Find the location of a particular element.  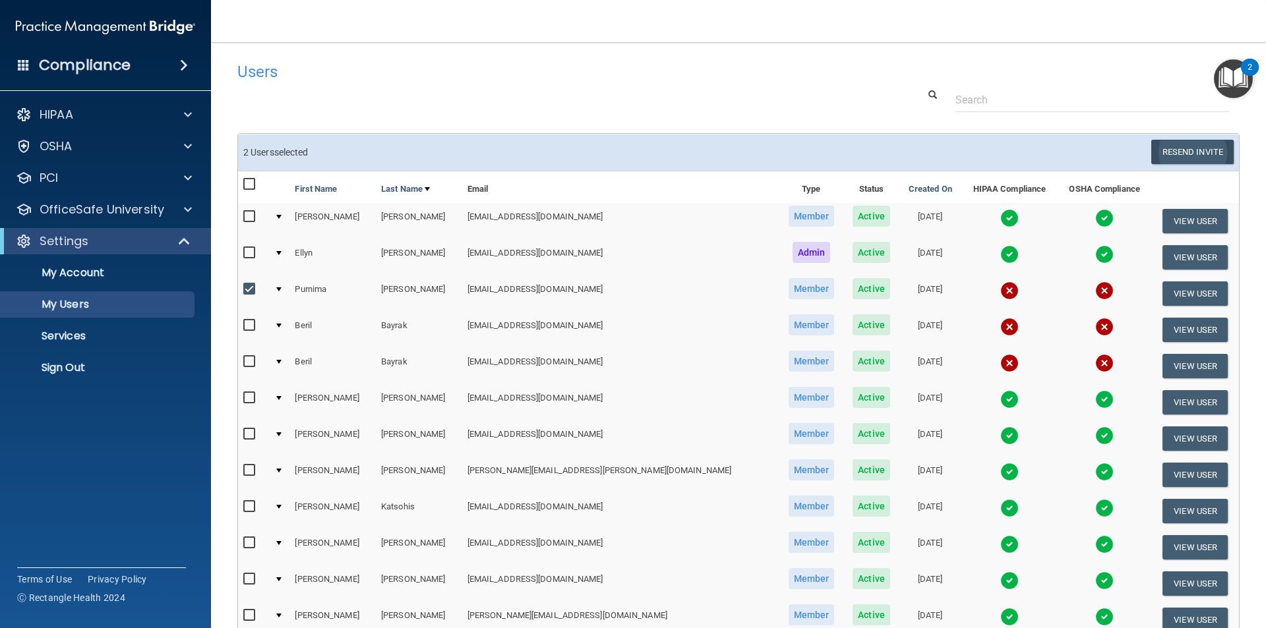

p: Settings is located at coordinates (64, 241).